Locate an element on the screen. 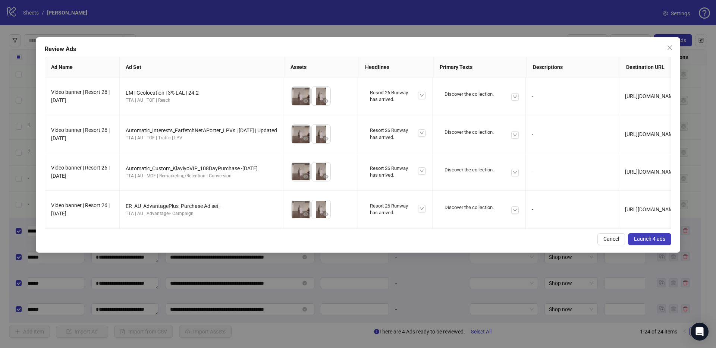 This screenshot has width=716, height=348. div: Open Intercom Messenger is located at coordinates (700, 332).